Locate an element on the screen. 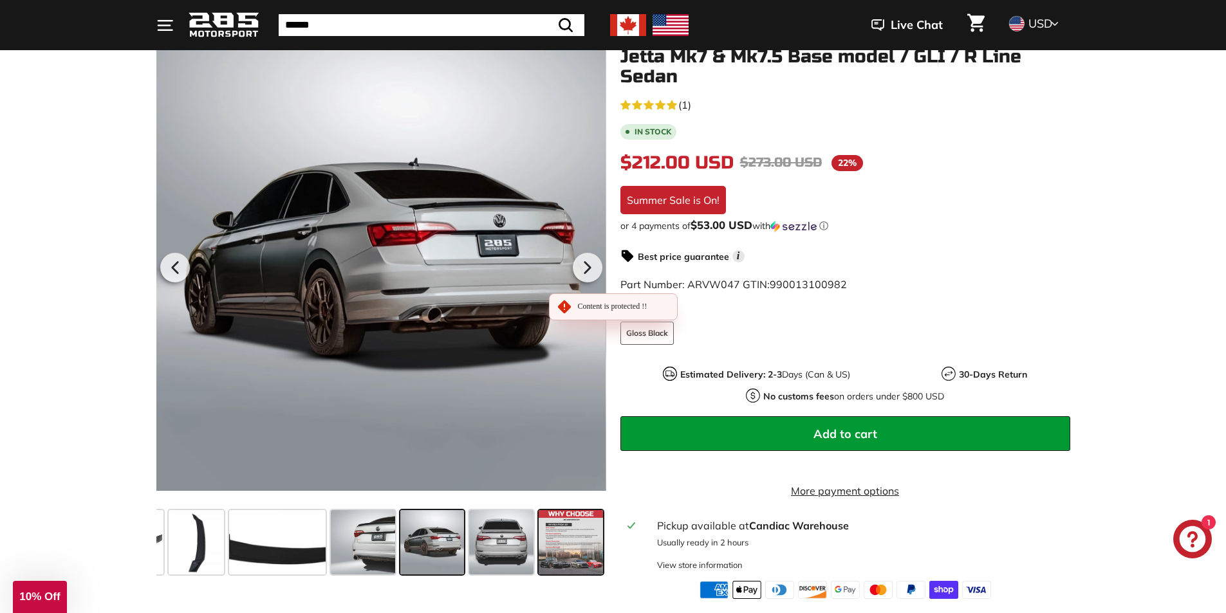 The height and width of the screenshot is (613, 1226). div: Summer Sale is On! is located at coordinates (673, 200).